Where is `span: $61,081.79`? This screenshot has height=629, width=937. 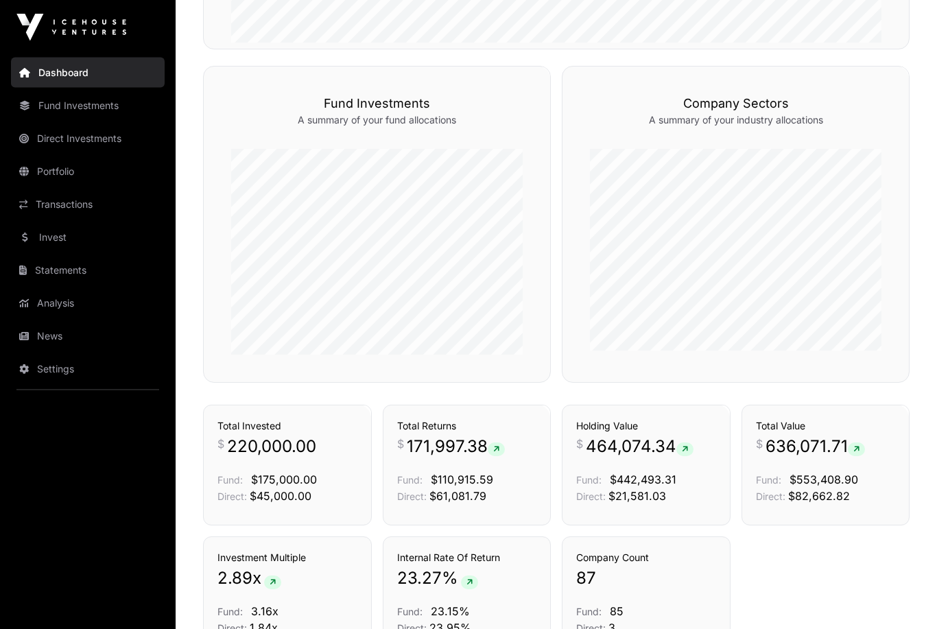 span: $61,081.79 is located at coordinates (458, 497).